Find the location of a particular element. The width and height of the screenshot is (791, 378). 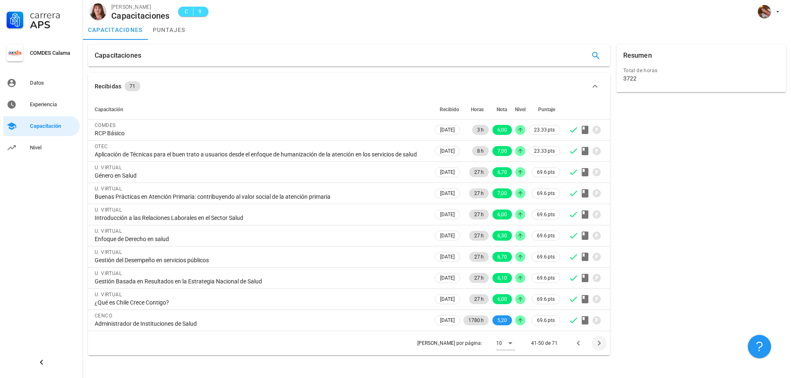

th: Nota is located at coordinates (502, 110).